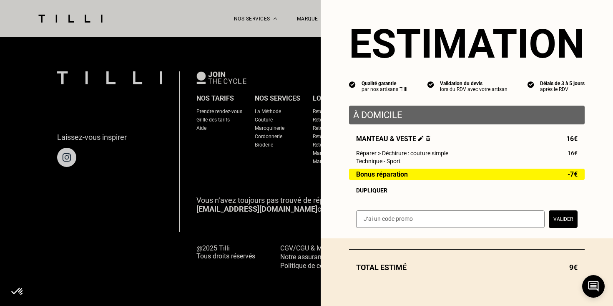  I want to click on span: Manteau & veste, so click(394, 139).